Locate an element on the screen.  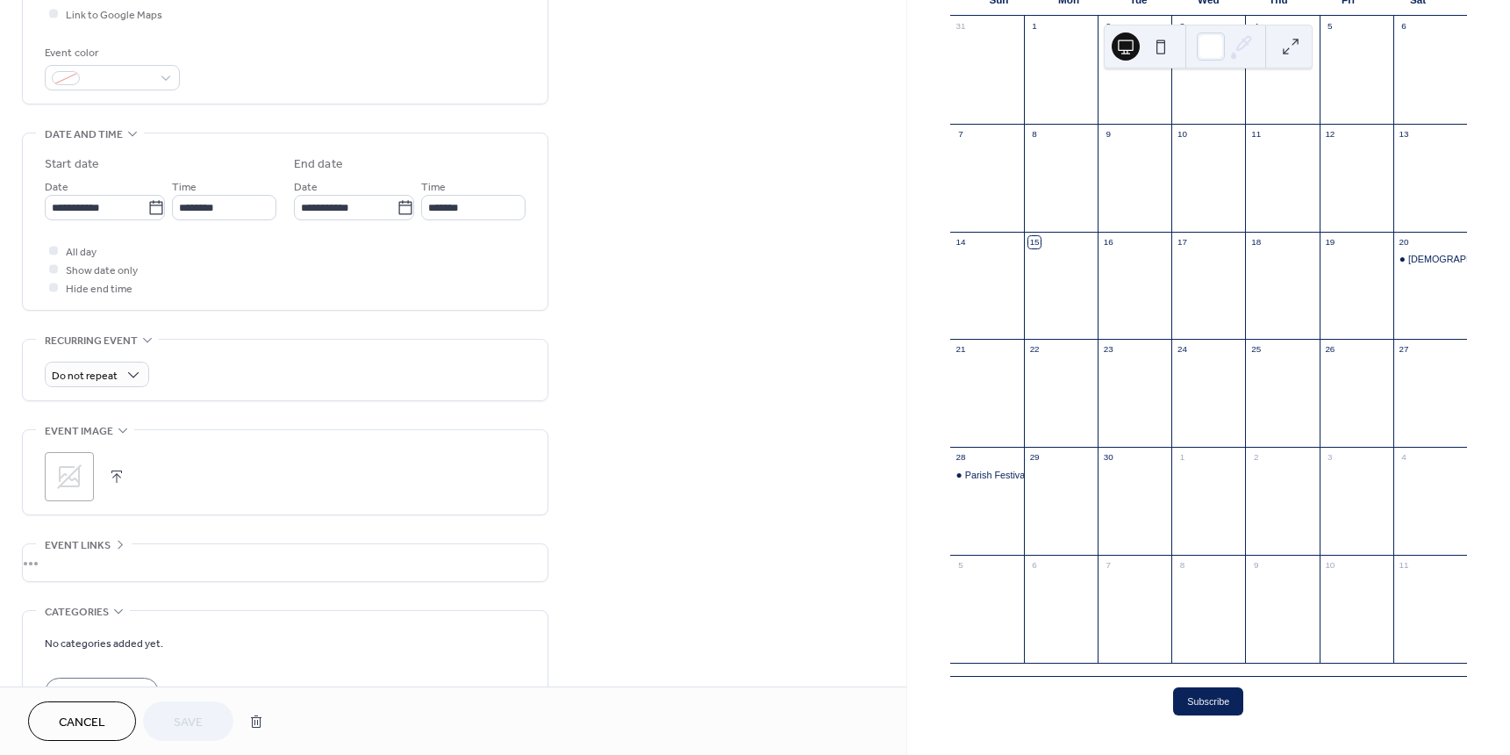
div: 22 is located at coordinates (1035, 350).